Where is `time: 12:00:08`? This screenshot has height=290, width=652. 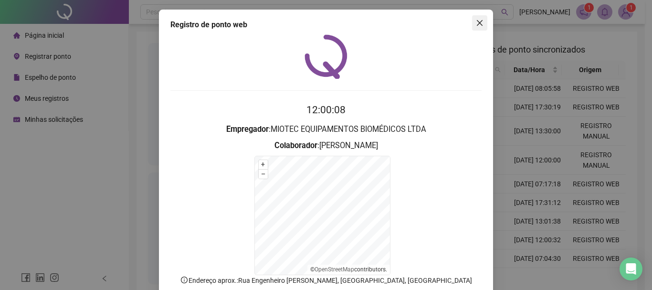
time: 12:00:08 is located at coordinates (326, 110).